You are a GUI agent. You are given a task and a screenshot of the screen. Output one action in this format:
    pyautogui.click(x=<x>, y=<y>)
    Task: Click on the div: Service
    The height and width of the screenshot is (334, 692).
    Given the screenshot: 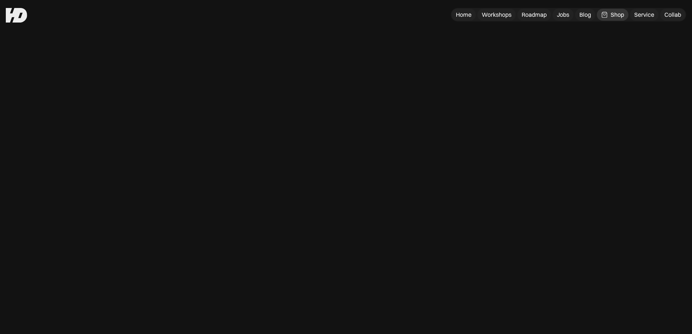 What is the action you would take?
    pyautogui.click(x=644, y=15)
    